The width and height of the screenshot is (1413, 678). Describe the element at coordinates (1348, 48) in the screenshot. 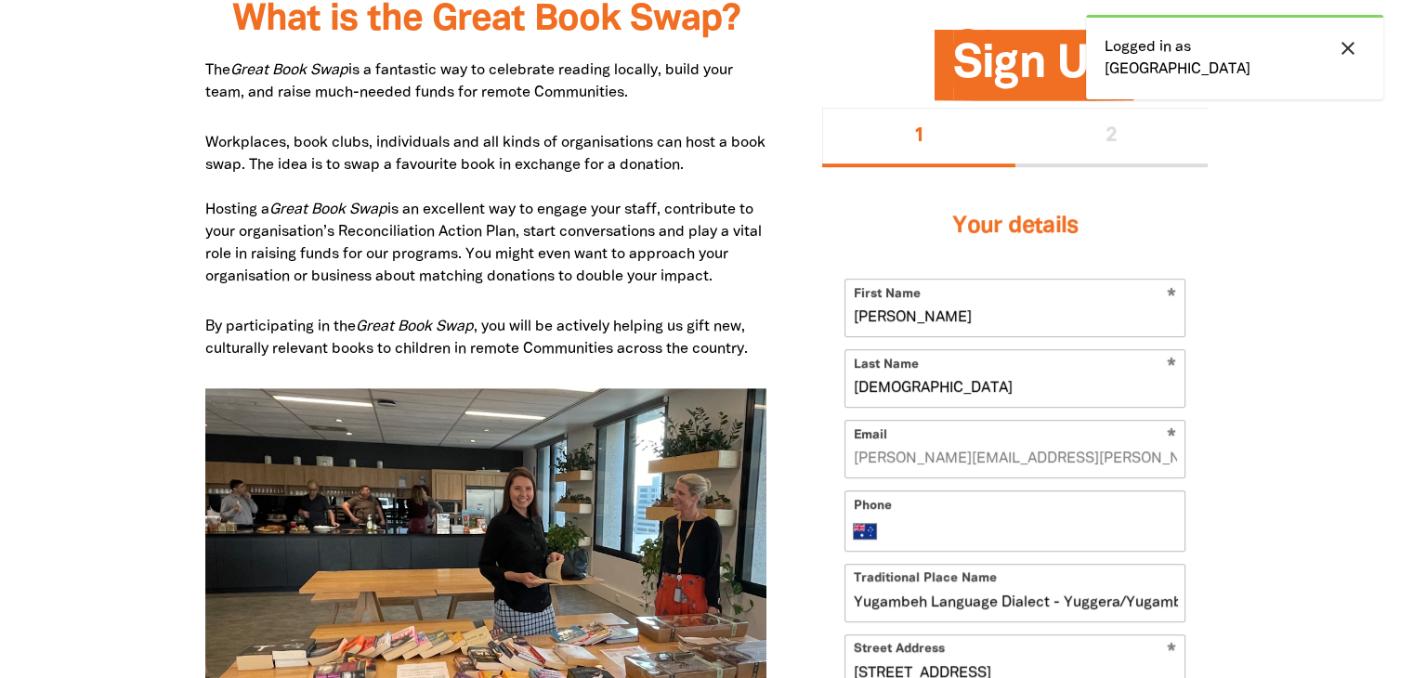

I see `i: close` at that location.